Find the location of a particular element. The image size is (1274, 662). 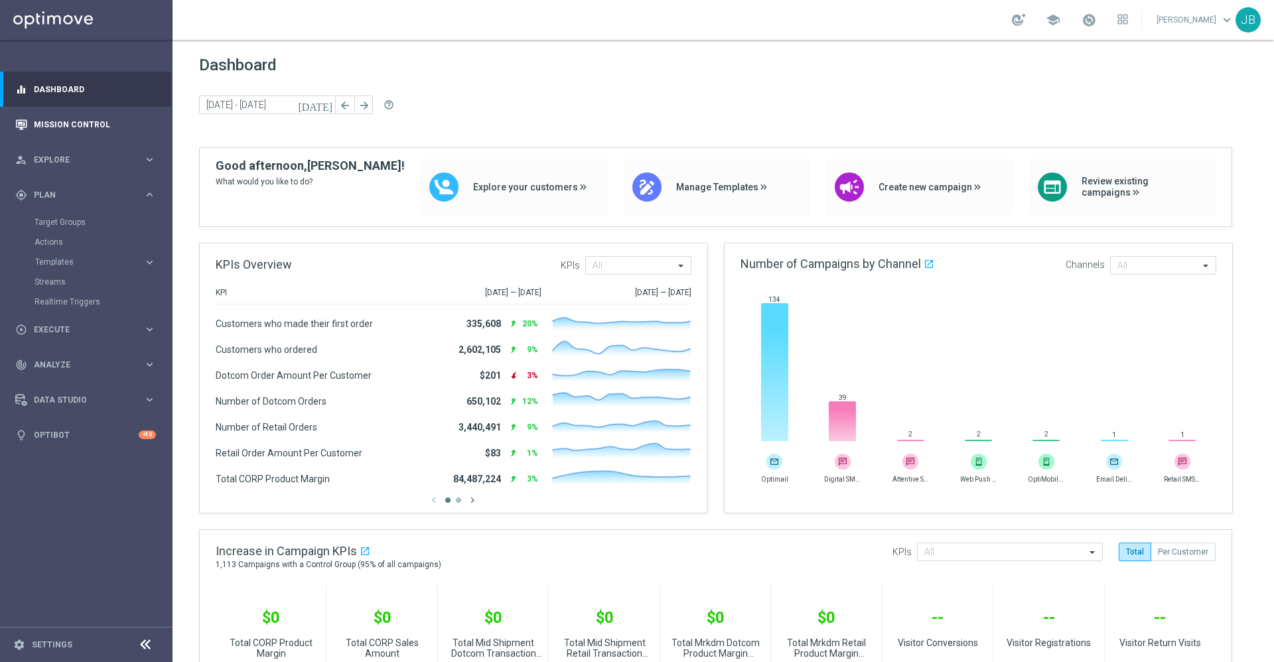

div: Analyze is located at coordinates (79, 365).